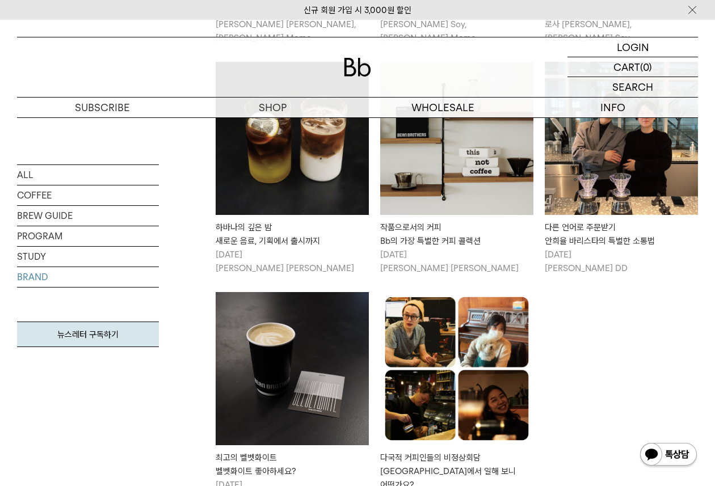 The image size is (715, 486). I want to click on a: BRAND, so click(88, 277).